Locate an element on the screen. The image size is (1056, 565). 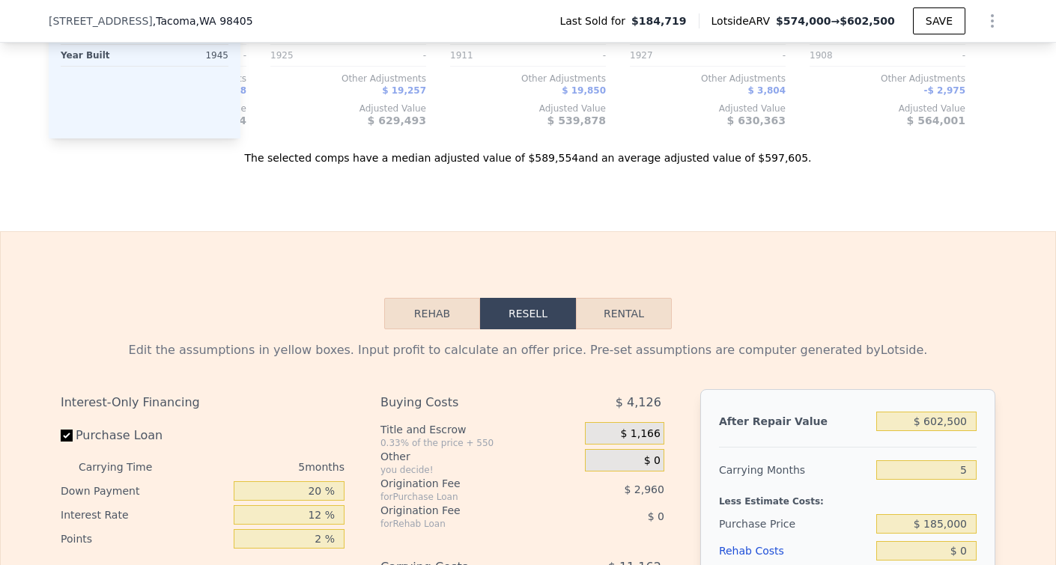
span: $ 564,001 is located at coordinates (936, 121).